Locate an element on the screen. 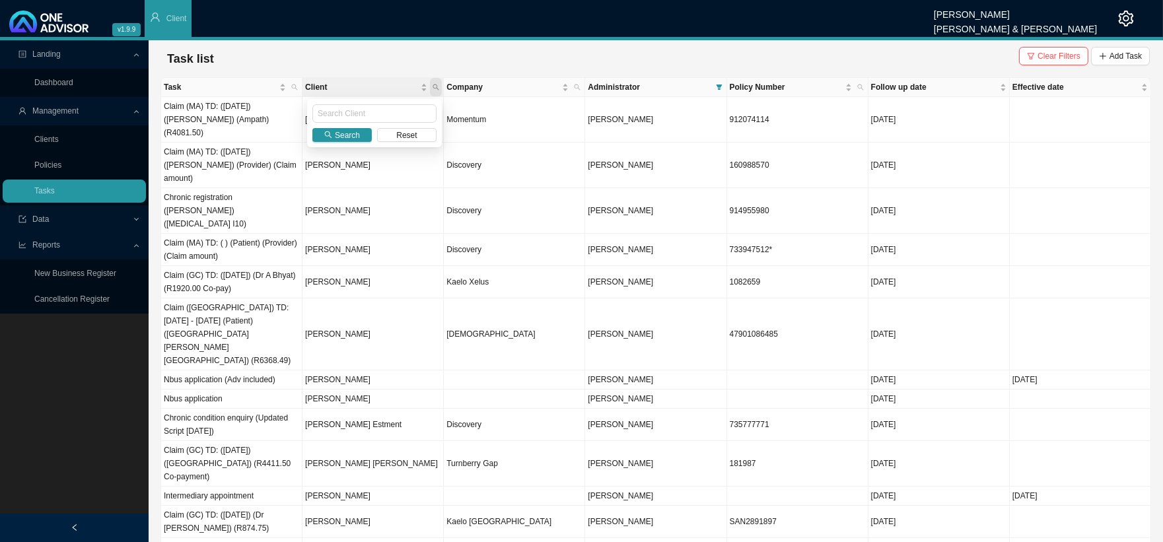 This screenshot has width=1163, height=542. th: Task is located at coordinates (232, 87).